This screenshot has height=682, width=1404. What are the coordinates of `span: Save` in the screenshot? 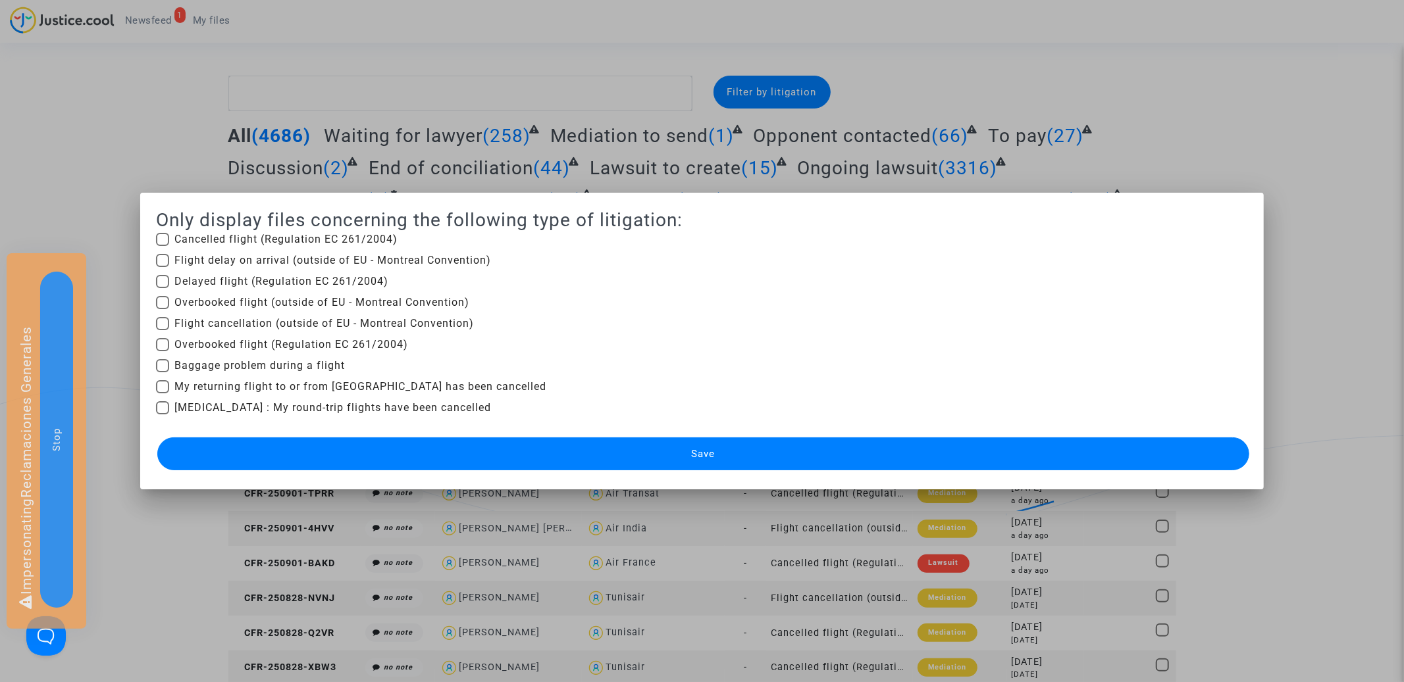 It's located at (703, 454).